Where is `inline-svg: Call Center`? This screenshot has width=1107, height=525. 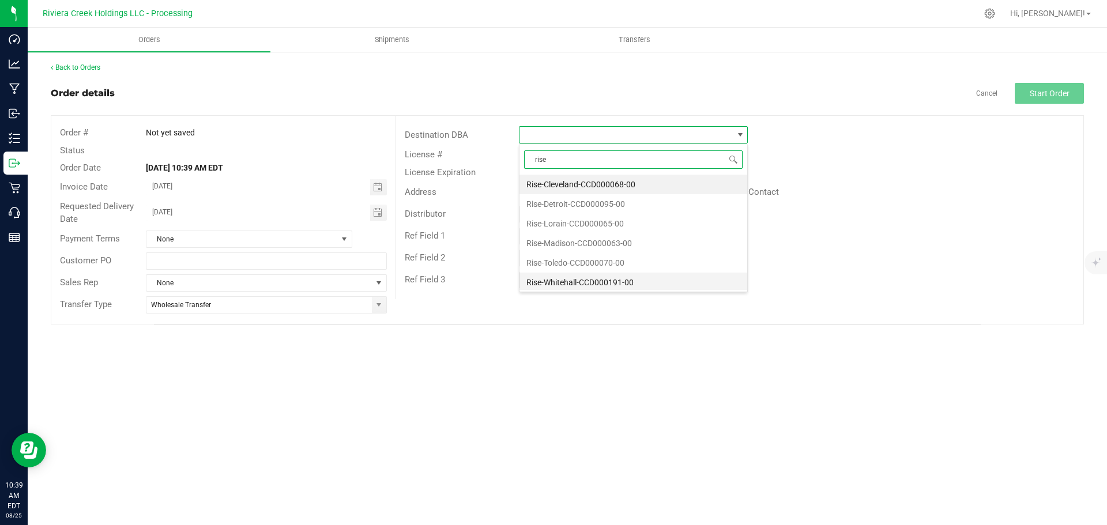
inline-svg: Call Center is located at coordinates (14, 213).